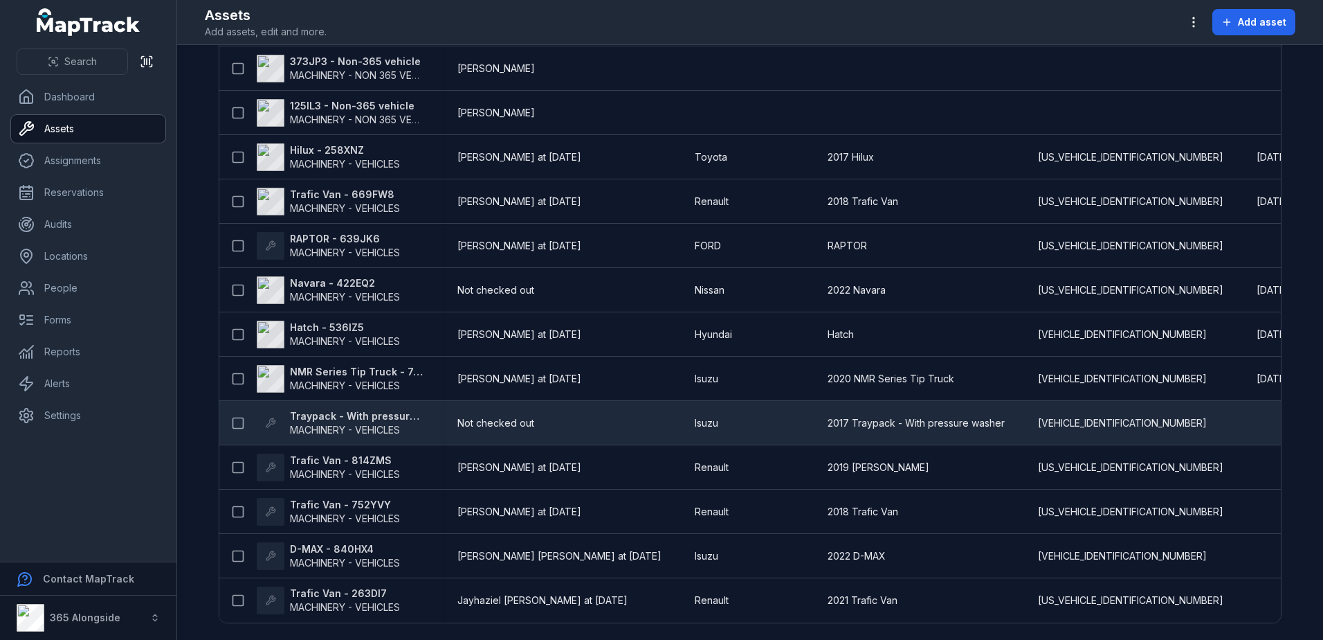 Image resolution: width=1323 pixels, height=640 pixels. Describe the element at coordinates (711, 157) in the screenshot. I see `span: Toyota` at that location.